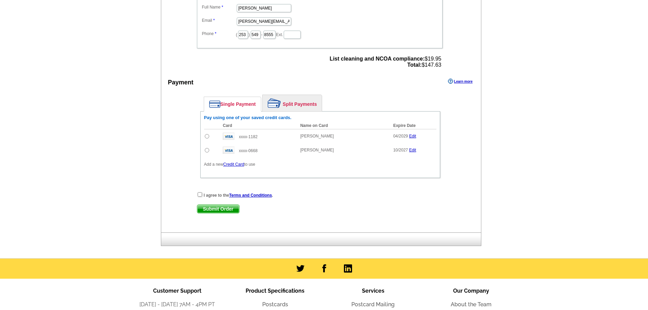 Image resolution: width=648 pixels, height=310 pixels. Describe the element at coordinates (219, 20) in the screenshot. I see `label: Email` at that location.